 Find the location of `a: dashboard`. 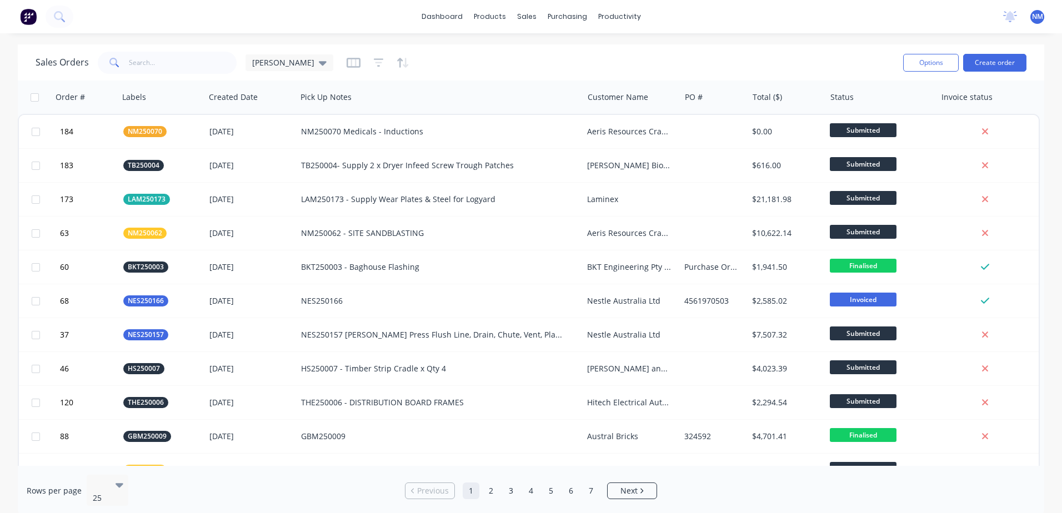

a: dashboard is located at coordinates (442, 17).